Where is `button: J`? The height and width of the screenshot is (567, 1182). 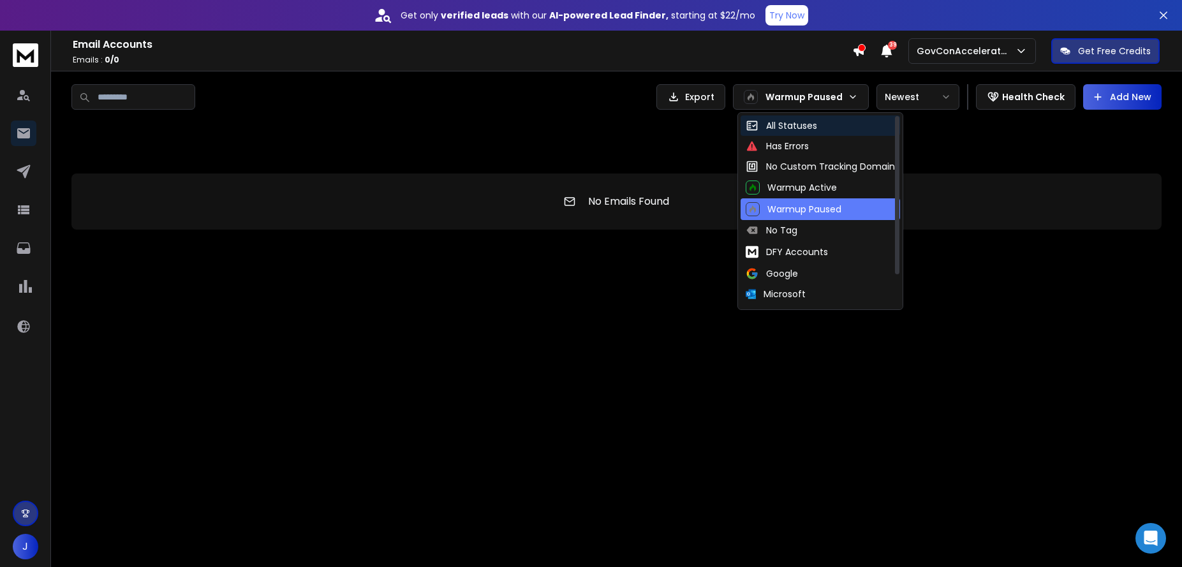 button: J is located at coordinates (26, 547).